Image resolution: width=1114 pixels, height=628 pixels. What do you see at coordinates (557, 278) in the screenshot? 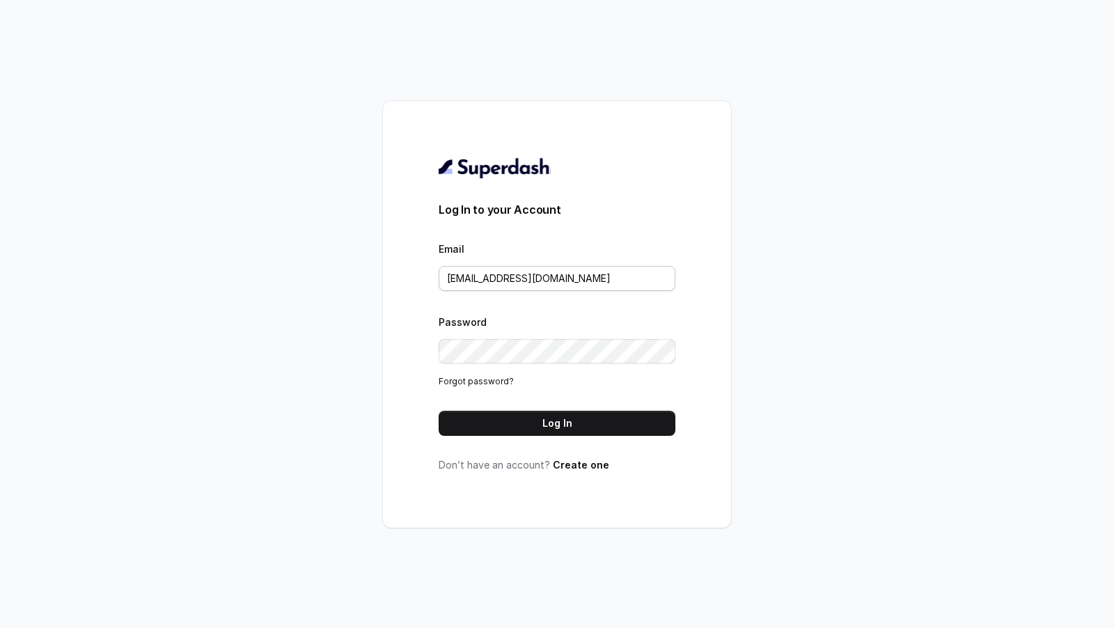
I see `input: youremail@example.com` at bounding box center [557, 278].